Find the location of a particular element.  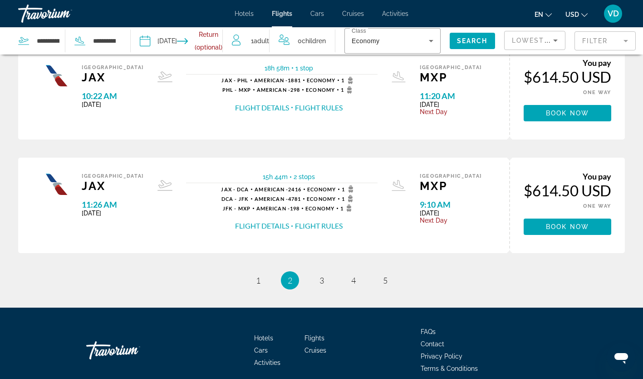

span: PHL - MXP is located at coordinates (236, 89).